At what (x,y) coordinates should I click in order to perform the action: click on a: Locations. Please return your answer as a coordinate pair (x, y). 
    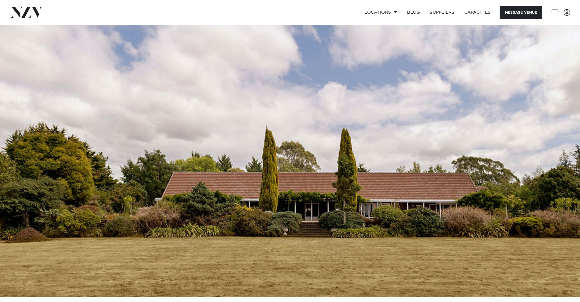
    Looking at the image, I should click on (381, 12).